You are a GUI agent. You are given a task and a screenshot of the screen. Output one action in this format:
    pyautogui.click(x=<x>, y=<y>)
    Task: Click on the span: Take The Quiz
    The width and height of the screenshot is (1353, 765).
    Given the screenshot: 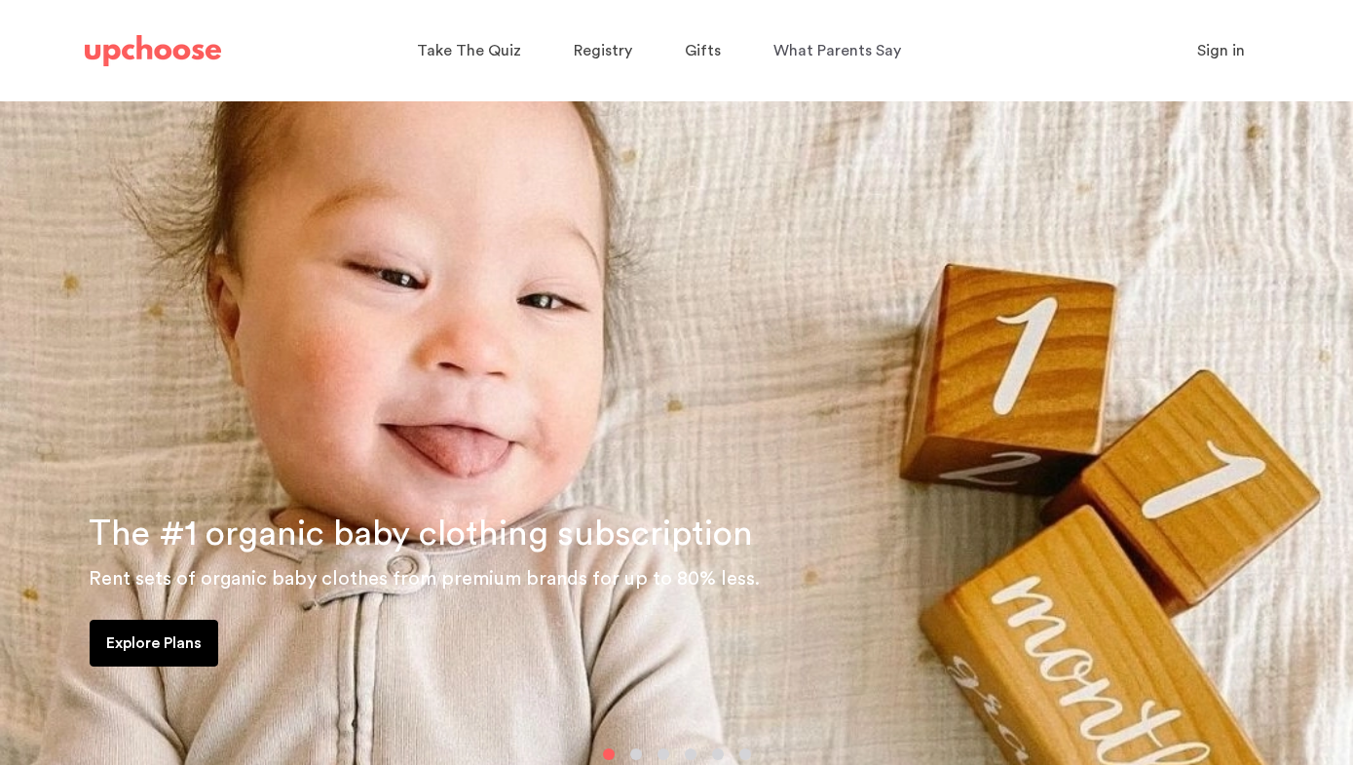 What is the action you would take?
    pyautogui.click(x=469, y=51)
    